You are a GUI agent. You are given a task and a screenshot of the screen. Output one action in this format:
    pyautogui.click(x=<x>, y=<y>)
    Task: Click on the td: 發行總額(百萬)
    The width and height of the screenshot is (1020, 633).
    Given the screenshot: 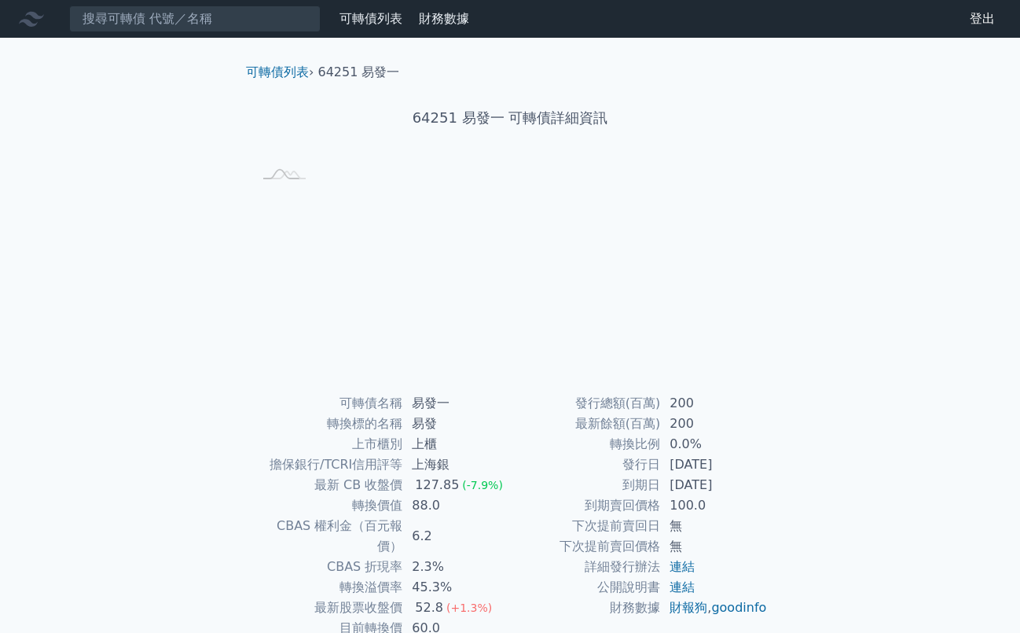 What is the action you would take?
    pyautogui.click(x=585, y=403)
    